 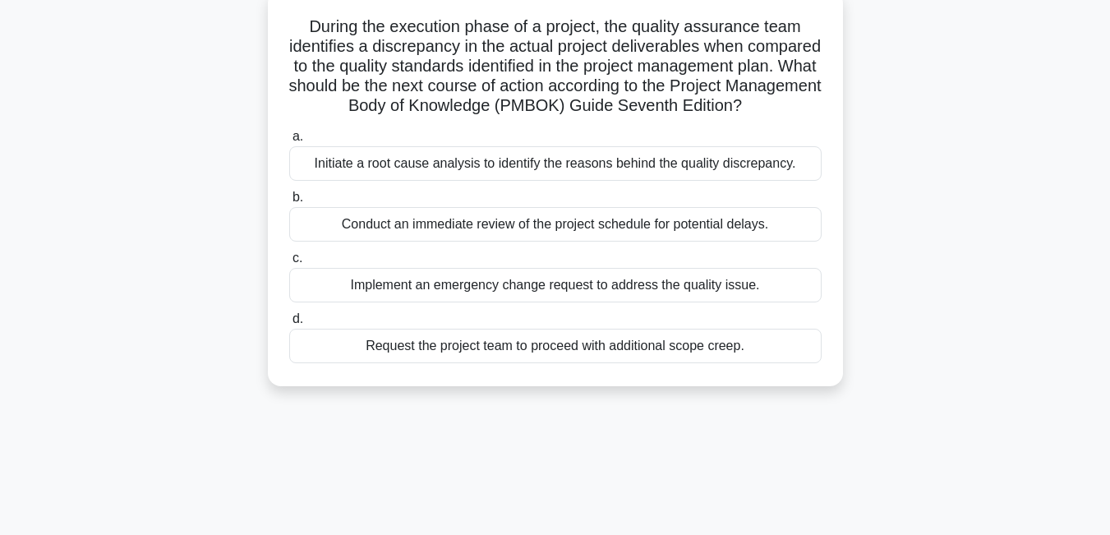 What do you see at coordinates (556, 224) in the screenshot?
I see `div: Conduct an immediate review of the project schedule for potential delays.` at bounding box center [556, 224].